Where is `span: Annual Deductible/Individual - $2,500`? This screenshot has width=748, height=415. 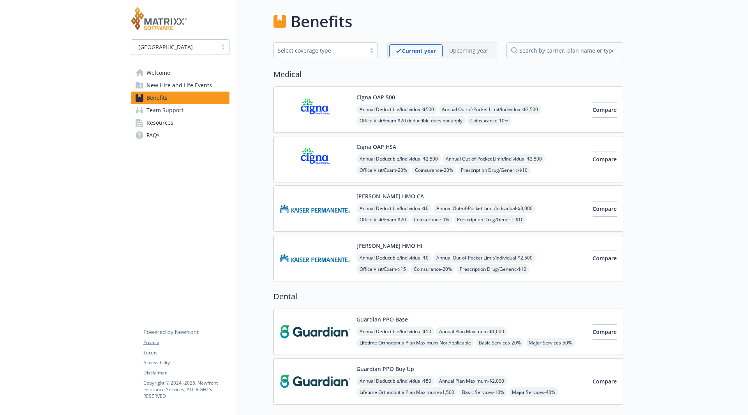 span: Annual Deductible/Individual - $2,500 is located at coordinates (399, 159).